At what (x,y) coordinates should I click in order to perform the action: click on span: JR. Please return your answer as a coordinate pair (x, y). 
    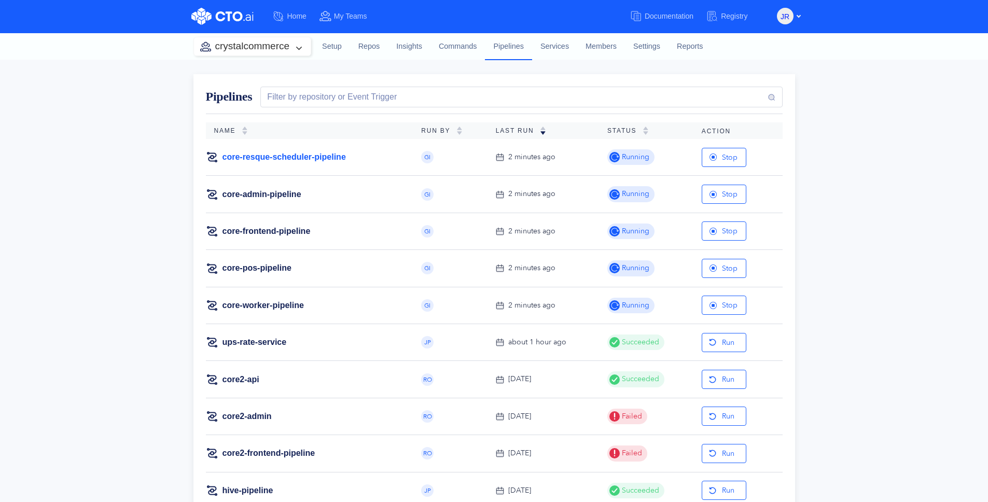
    Looking at the image, I should click on (784, 17).